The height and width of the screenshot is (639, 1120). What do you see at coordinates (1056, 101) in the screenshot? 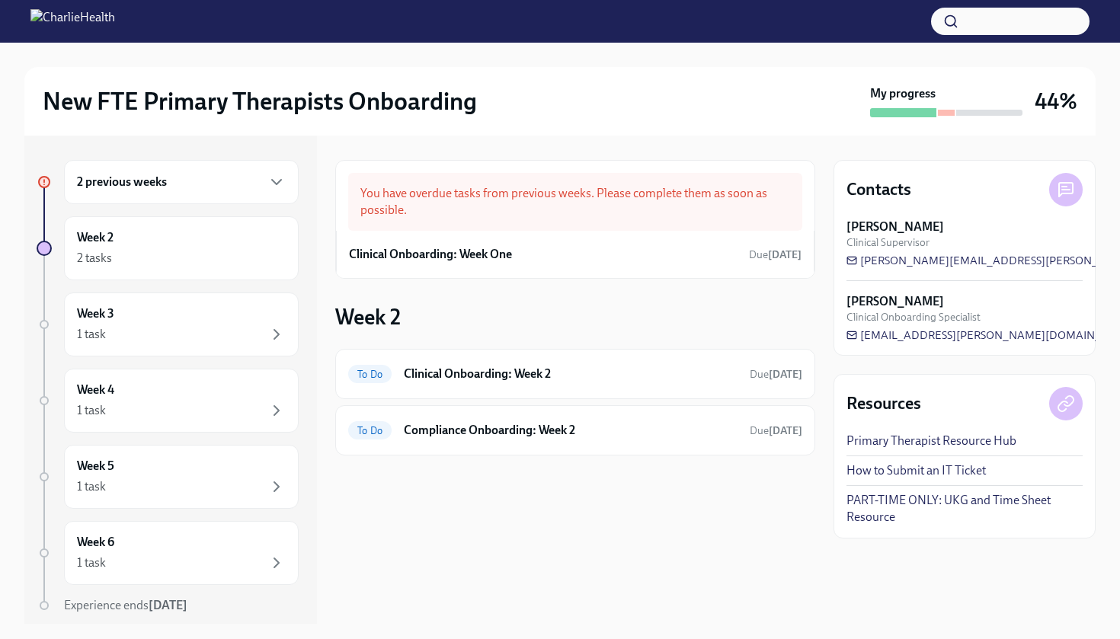
I see `h3: 44%` at bounding box center [1056, 101].